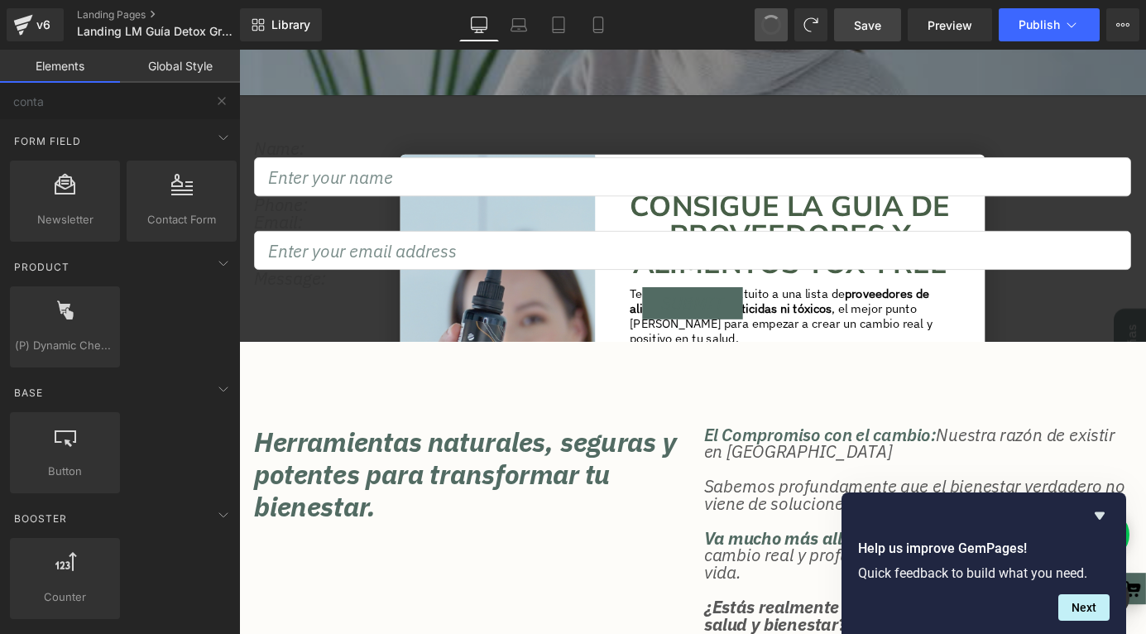 This screenshot has height=634, width=1146. Describe the element at coordinates (745, 491) in the screenshot. I see `span: Sabemos profundamente que el bienestar verdadero no viene de soluciones rápidas ni de productos m...` at that location.